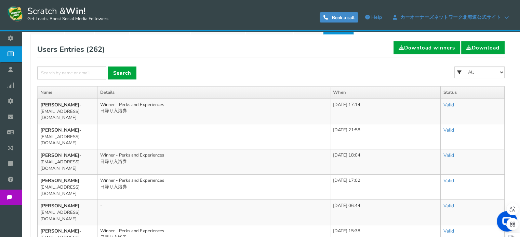 Image resolution: width=520 pixels, height=237 pixels. I want to click on img: logo_orange.svg, so click(14, 14).